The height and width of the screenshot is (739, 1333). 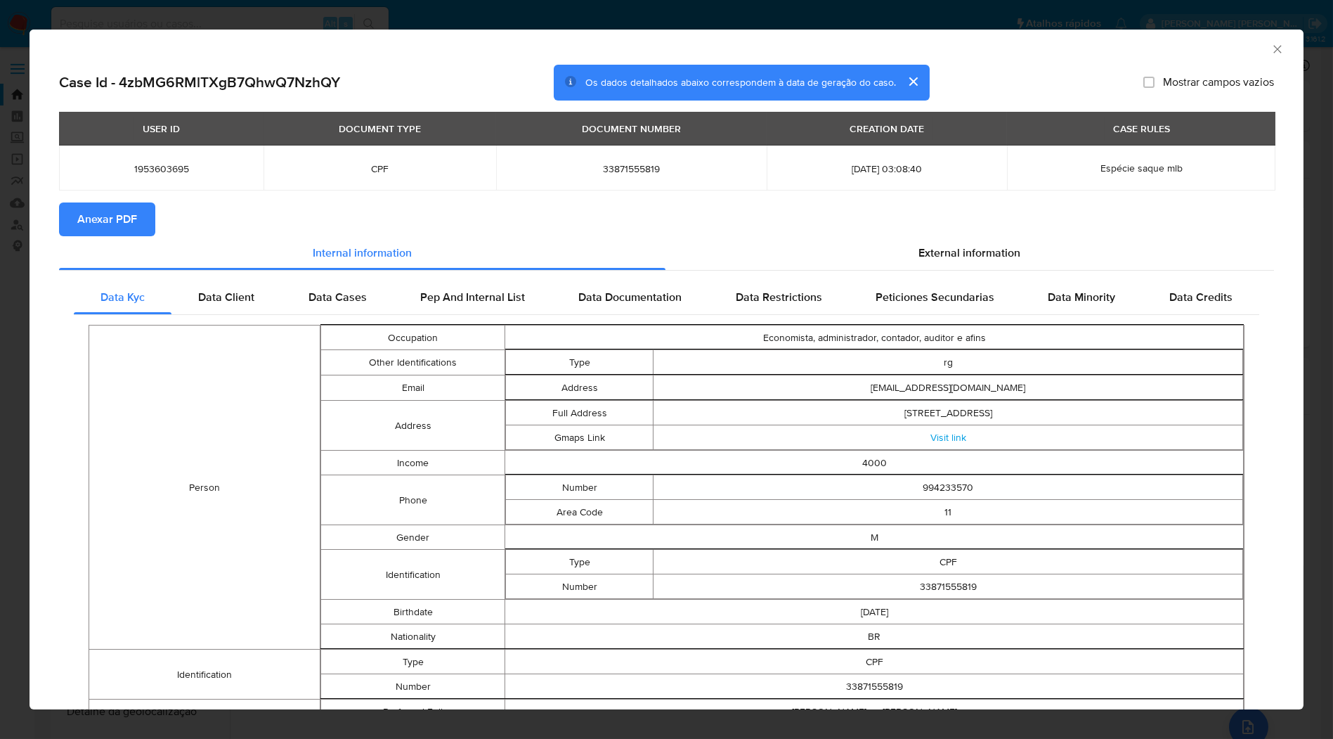 What do you see at coordinates (413, 500) in the screenshot?
I see `td: Phone` at bounding box center [413, 500].